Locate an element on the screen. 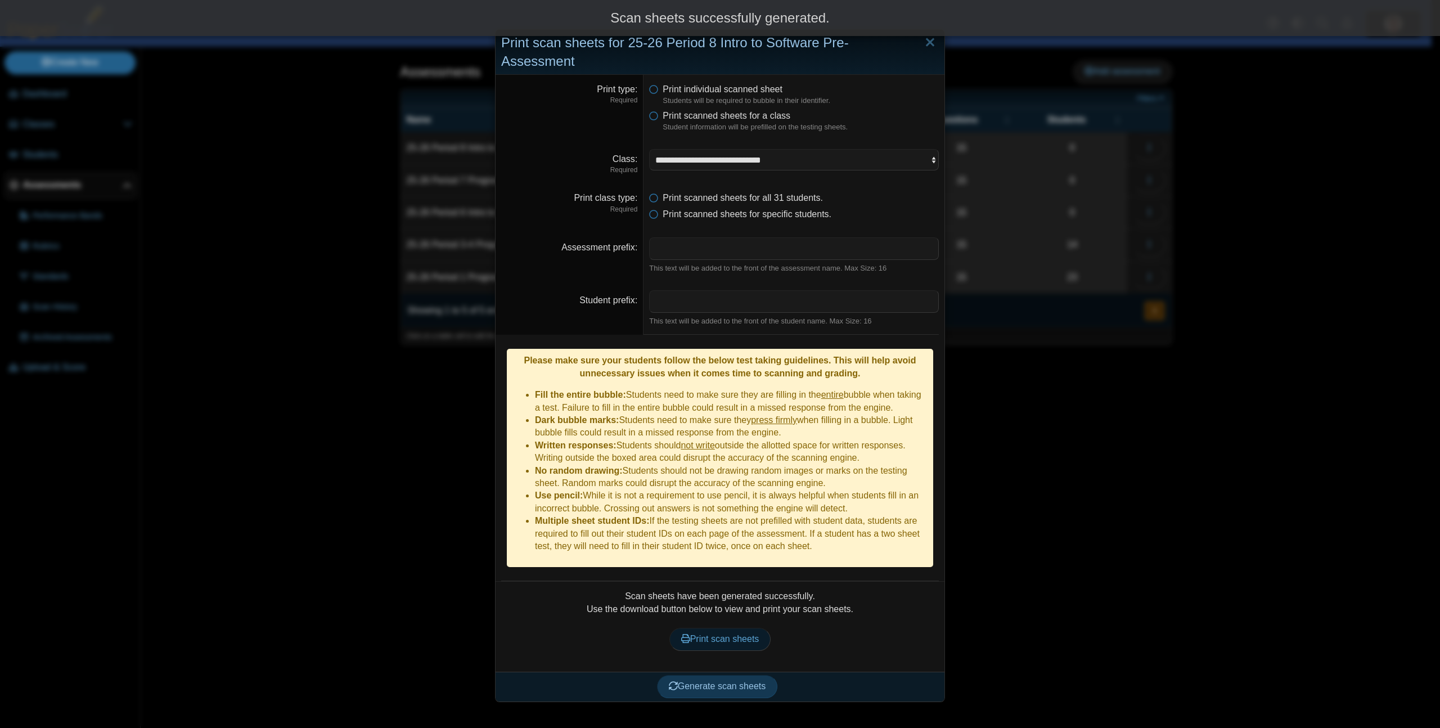 The image size is (1440, 728). label: Print type is located at coordinates (617, 89).